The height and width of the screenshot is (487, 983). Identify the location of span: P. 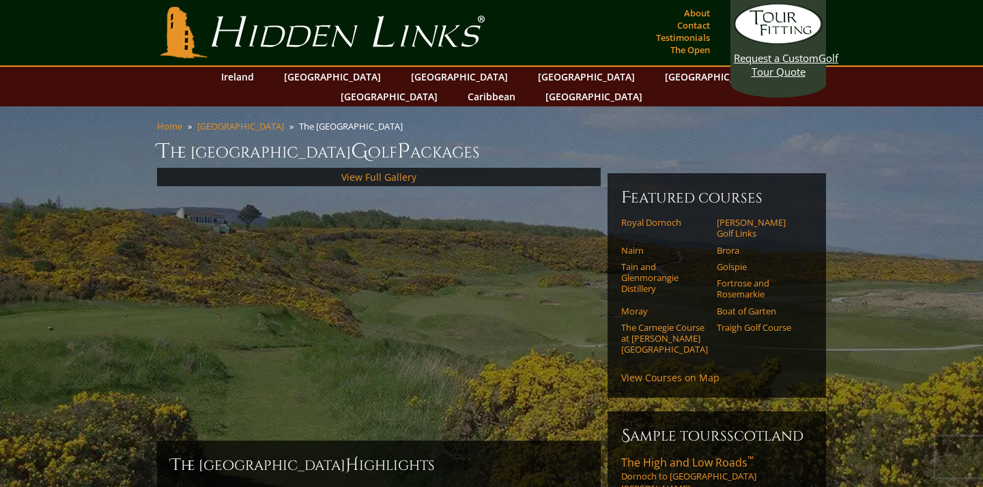
(403, 152).